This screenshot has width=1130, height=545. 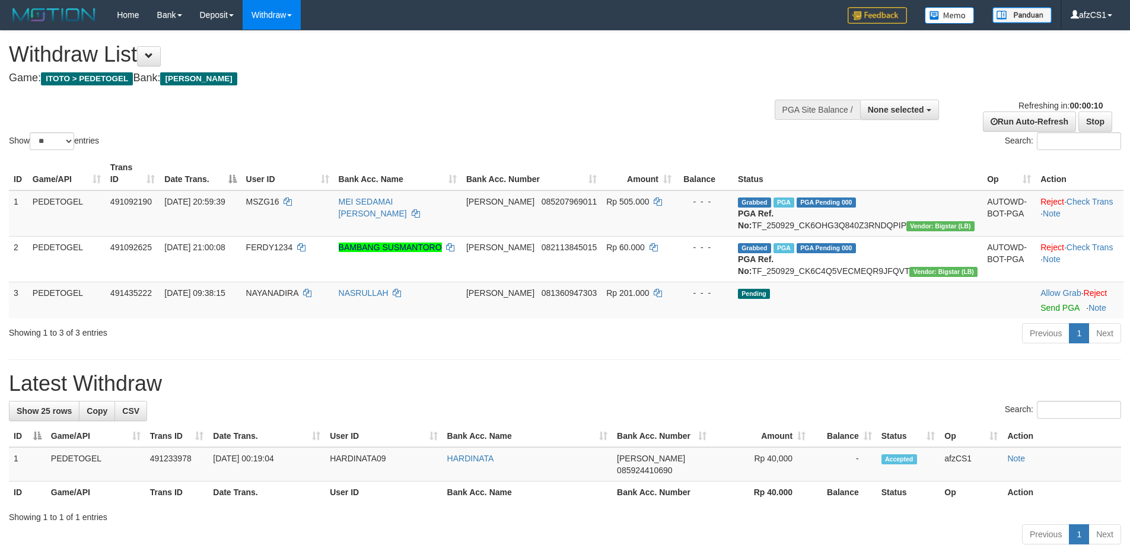 I want to click on th: User ID, so click(x=383, y=492).